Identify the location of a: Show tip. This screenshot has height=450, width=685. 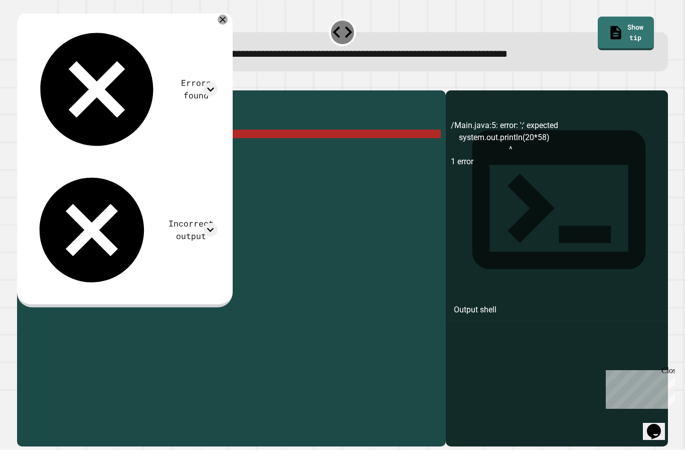
(626, 33).